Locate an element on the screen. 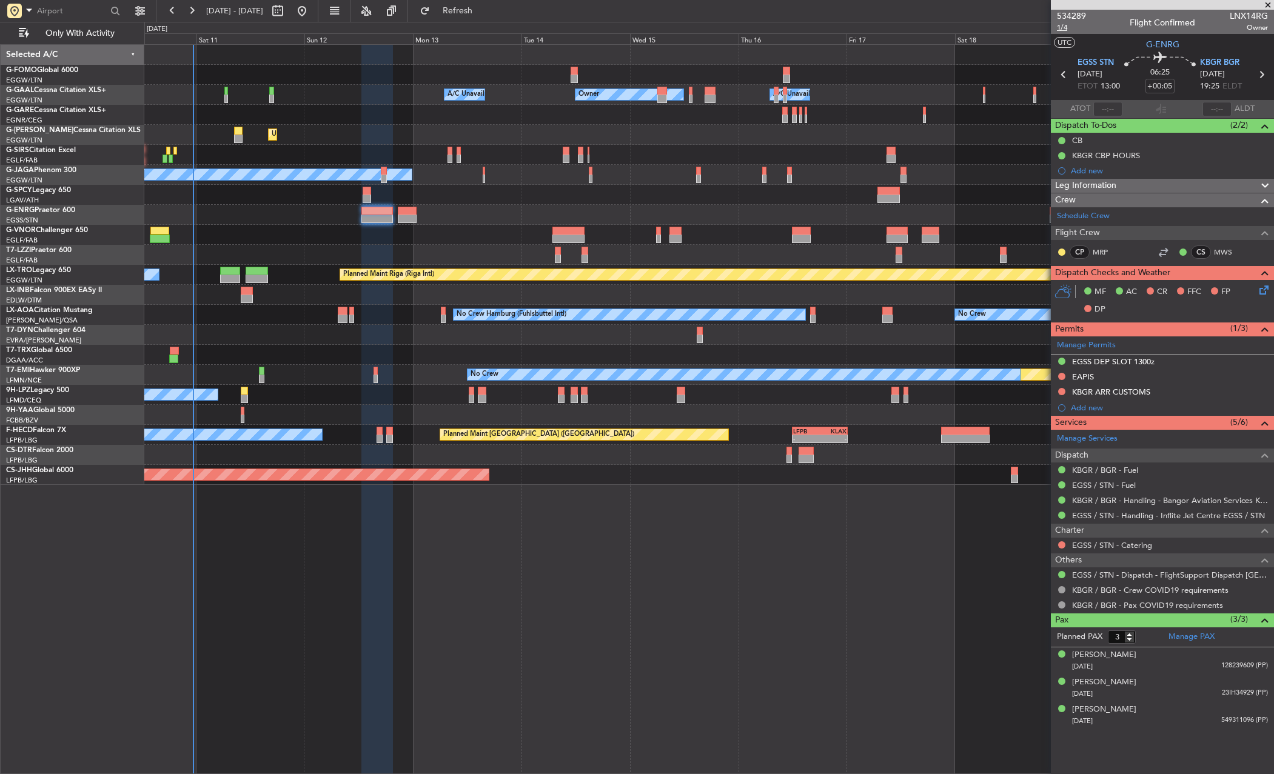  a: Manage Services is located at coordinates (1087, 439).